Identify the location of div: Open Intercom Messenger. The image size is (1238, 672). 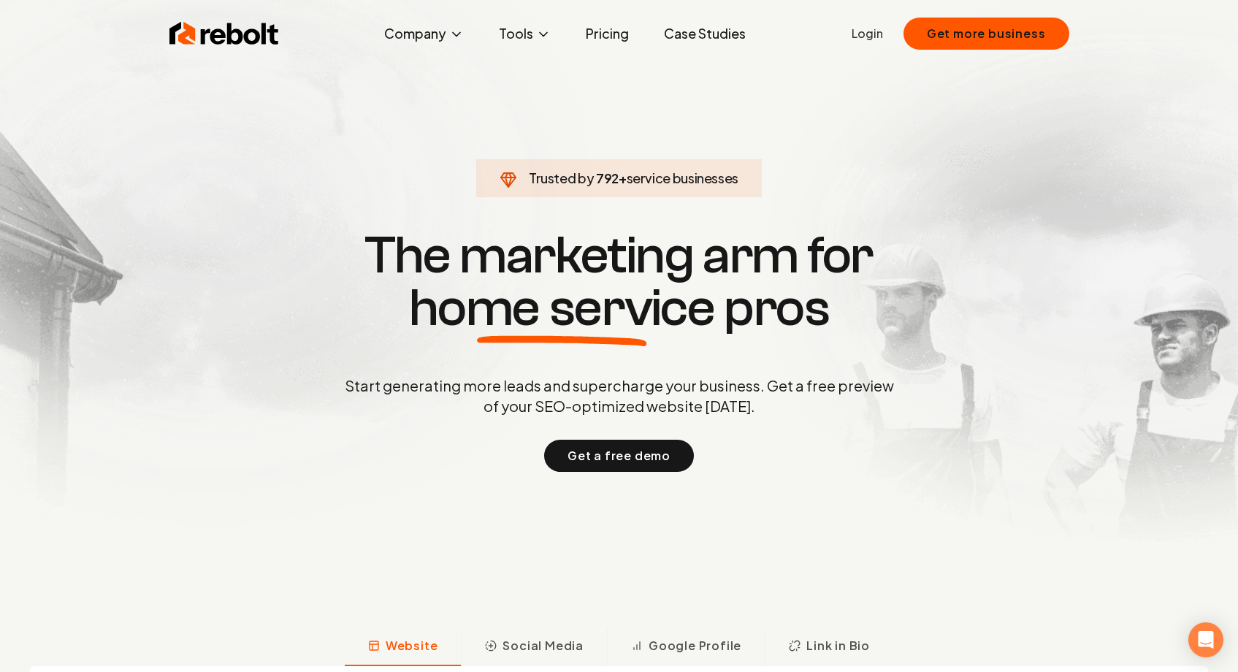
(1206, 640).